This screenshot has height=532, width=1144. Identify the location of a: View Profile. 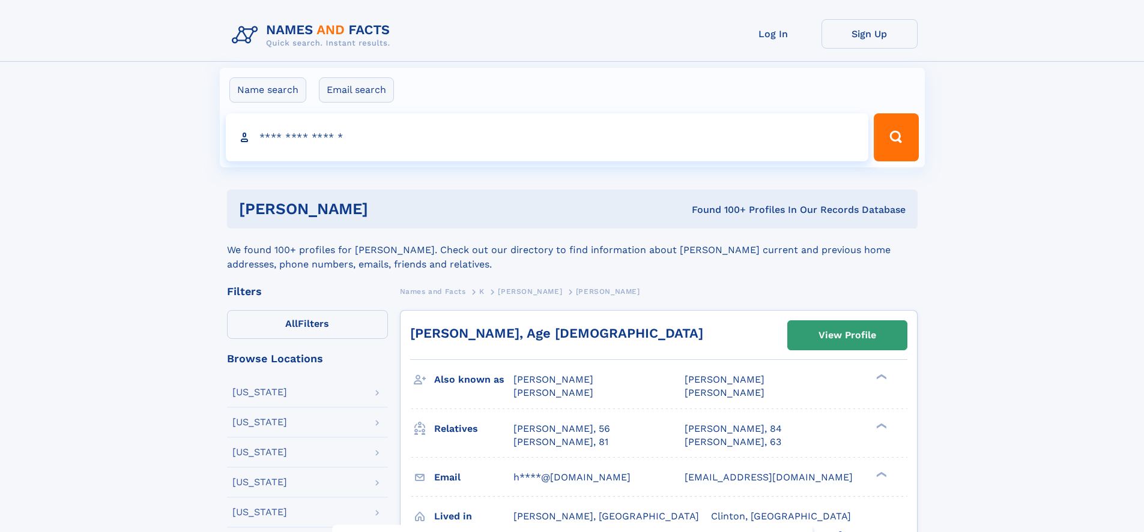
(847, 336).